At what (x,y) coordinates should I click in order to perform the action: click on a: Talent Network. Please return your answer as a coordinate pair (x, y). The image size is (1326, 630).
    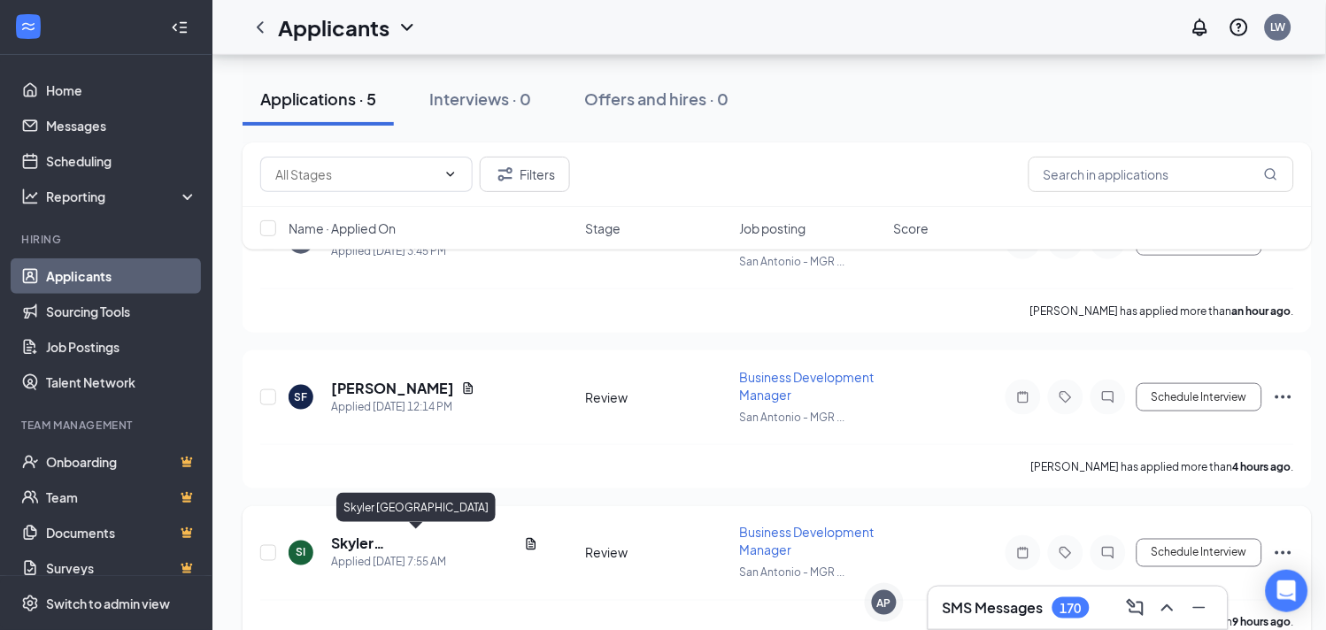
    Looking at the image, I should click on (121, 382).